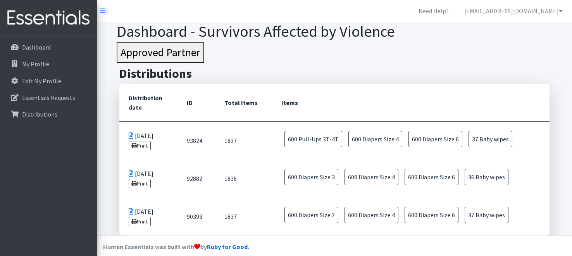 The width and height of the screenshot is (572, 256). Describe the element at coordinates (335, 74) in the screenshot. I see `h2: Distributions` at that location.